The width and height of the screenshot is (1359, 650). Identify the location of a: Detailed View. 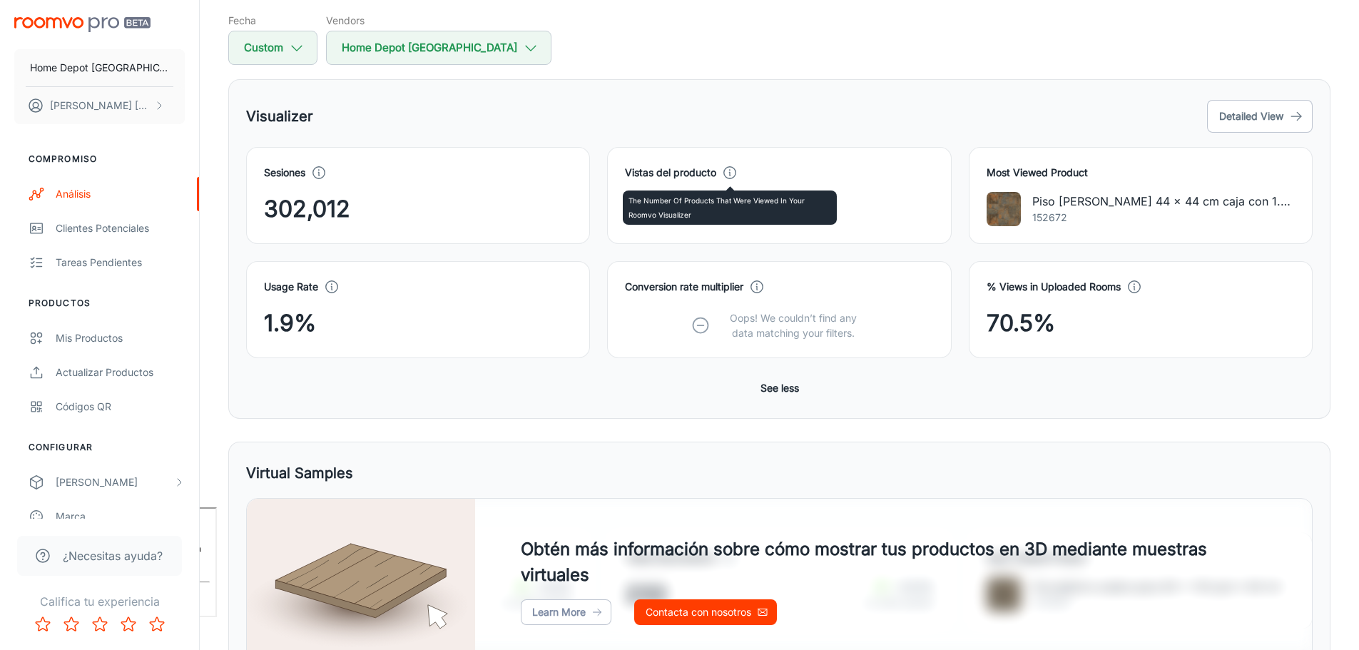
(1260, 116).